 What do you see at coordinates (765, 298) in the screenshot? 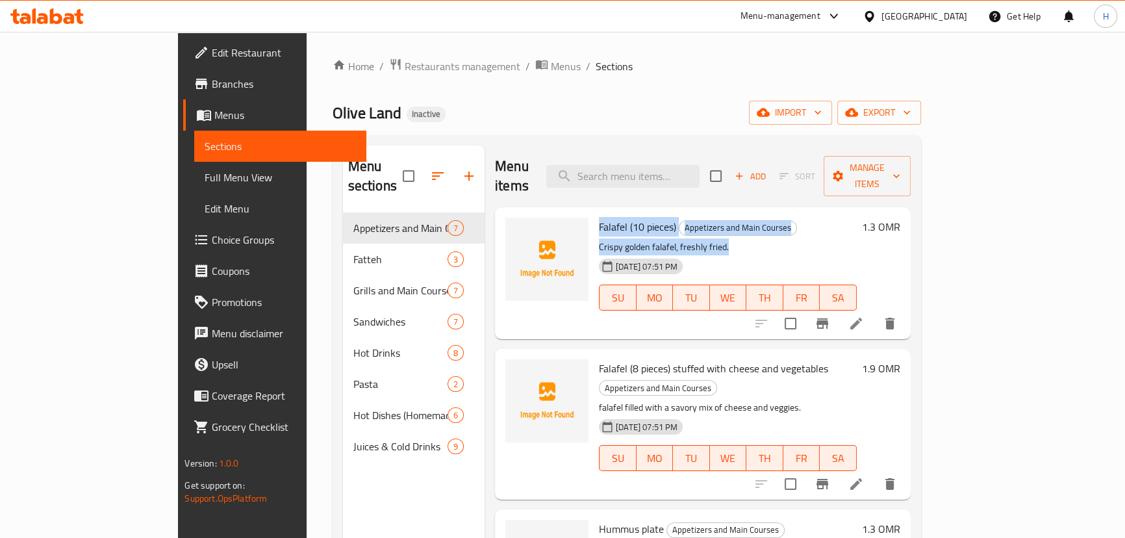
I see `button: TH` at bounding box center [765, 298].